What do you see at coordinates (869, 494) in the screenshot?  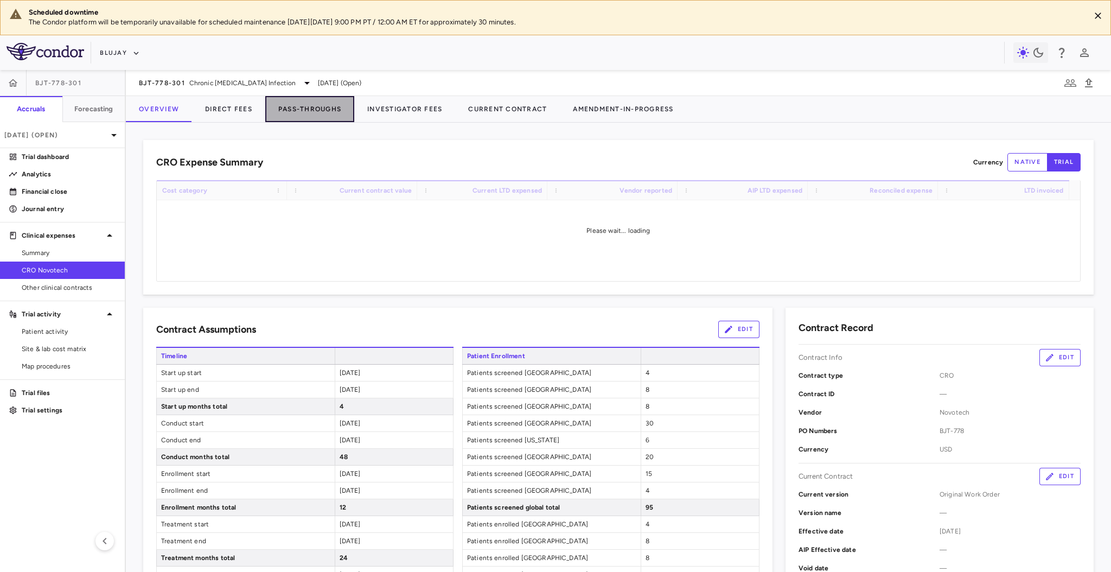 I see `p: Current version` at bounding box center [869, 494].